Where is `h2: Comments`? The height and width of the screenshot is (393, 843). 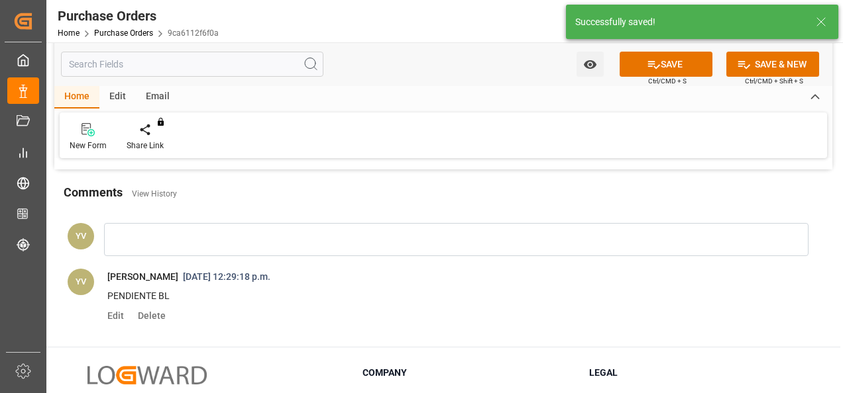
h2: Comments is located at coordinates (93, 192).